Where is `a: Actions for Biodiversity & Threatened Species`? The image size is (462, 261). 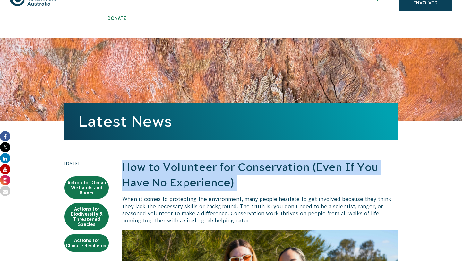
a: Actions for Biodiversity & Threatened Species is located at coordinates (87, 216).